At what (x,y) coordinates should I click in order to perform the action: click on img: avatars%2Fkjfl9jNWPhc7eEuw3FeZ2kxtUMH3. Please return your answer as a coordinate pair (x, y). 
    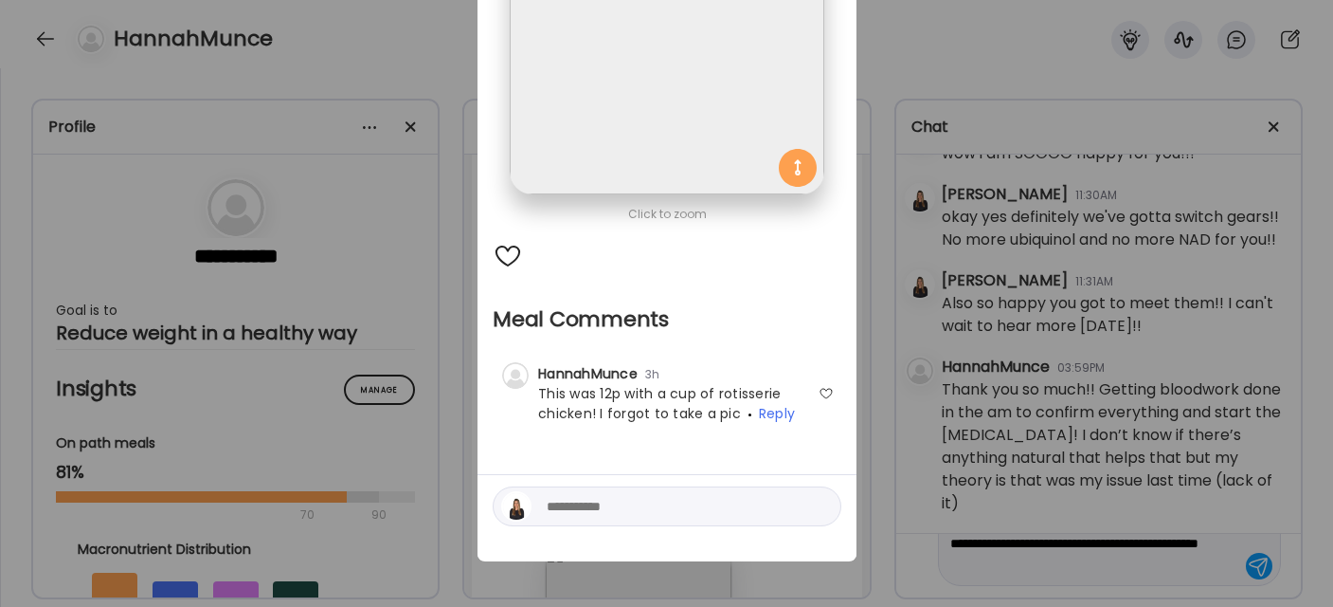
    Looking at the image, I should click on (517, 506).